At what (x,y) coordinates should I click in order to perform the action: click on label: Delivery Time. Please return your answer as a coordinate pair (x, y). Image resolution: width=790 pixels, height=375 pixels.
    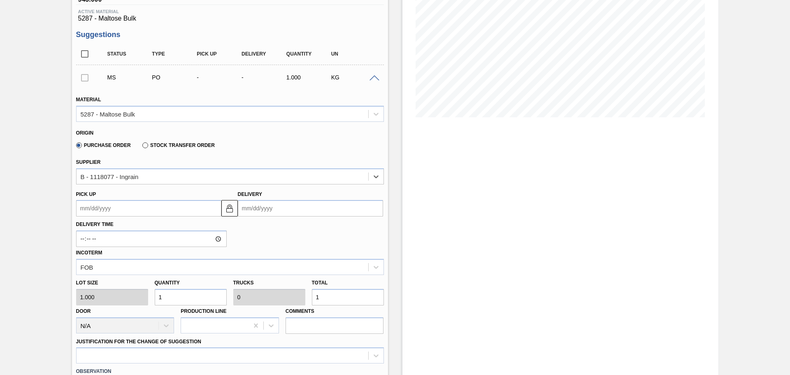
    Looking at the image, I should click on (151, 224).